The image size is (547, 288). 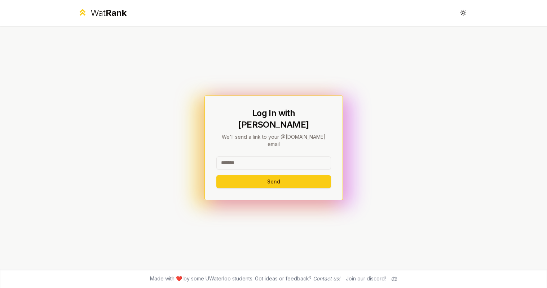 I want to click on div: Join our discord!, so click(x=365, y=279).